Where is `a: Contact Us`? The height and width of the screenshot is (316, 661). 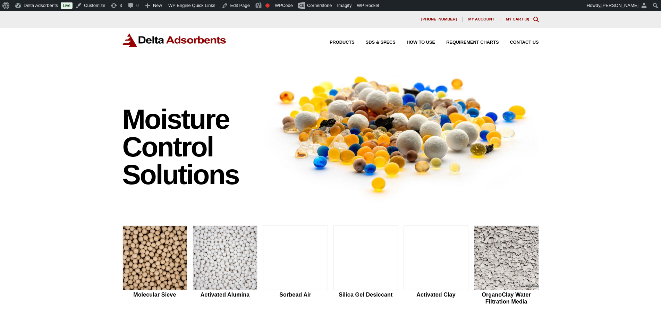
a: Contact Us is located at coordinates (519, 42).